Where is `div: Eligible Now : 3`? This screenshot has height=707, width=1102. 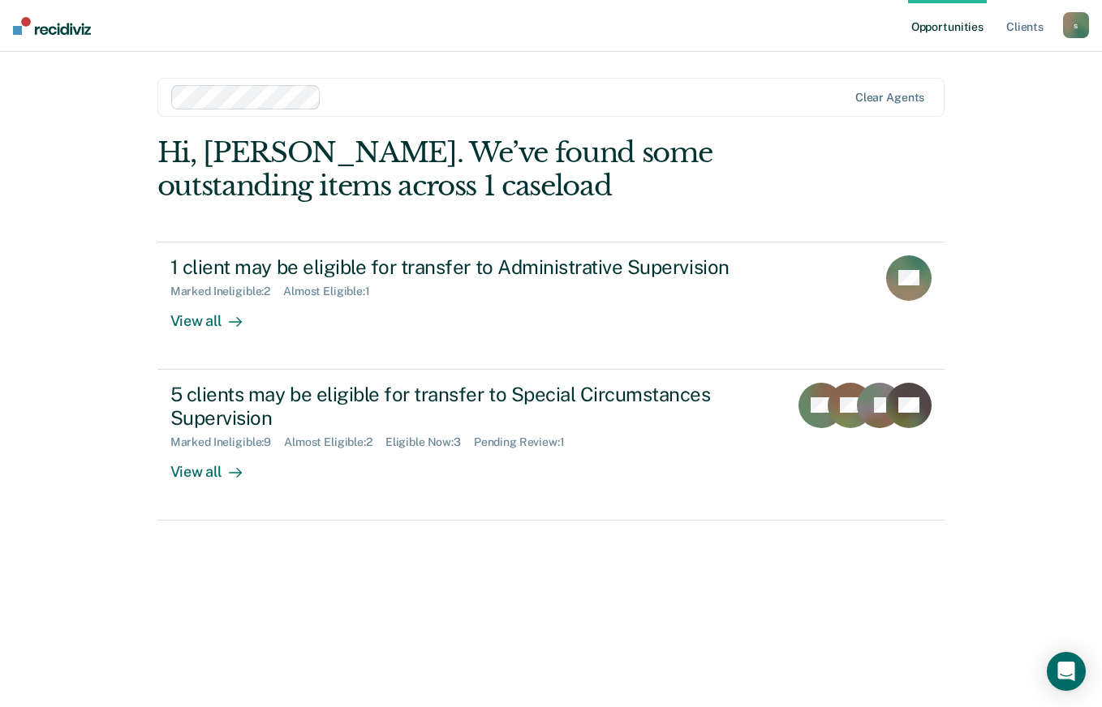
div: Eligible Now : 3 is located at coordinates (429, 442).